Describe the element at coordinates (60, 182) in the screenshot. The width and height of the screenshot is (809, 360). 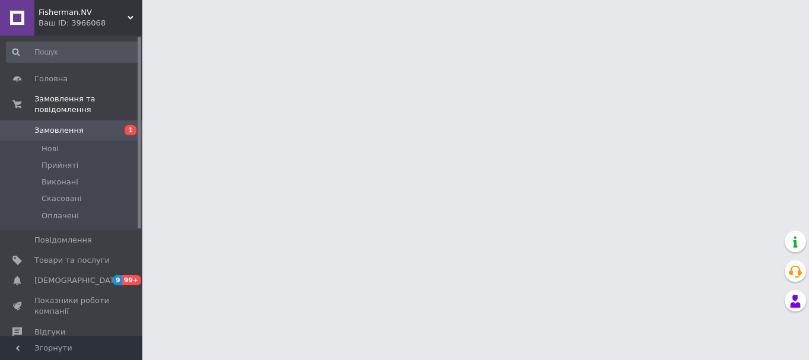
I see `span: Виконані` at that location.